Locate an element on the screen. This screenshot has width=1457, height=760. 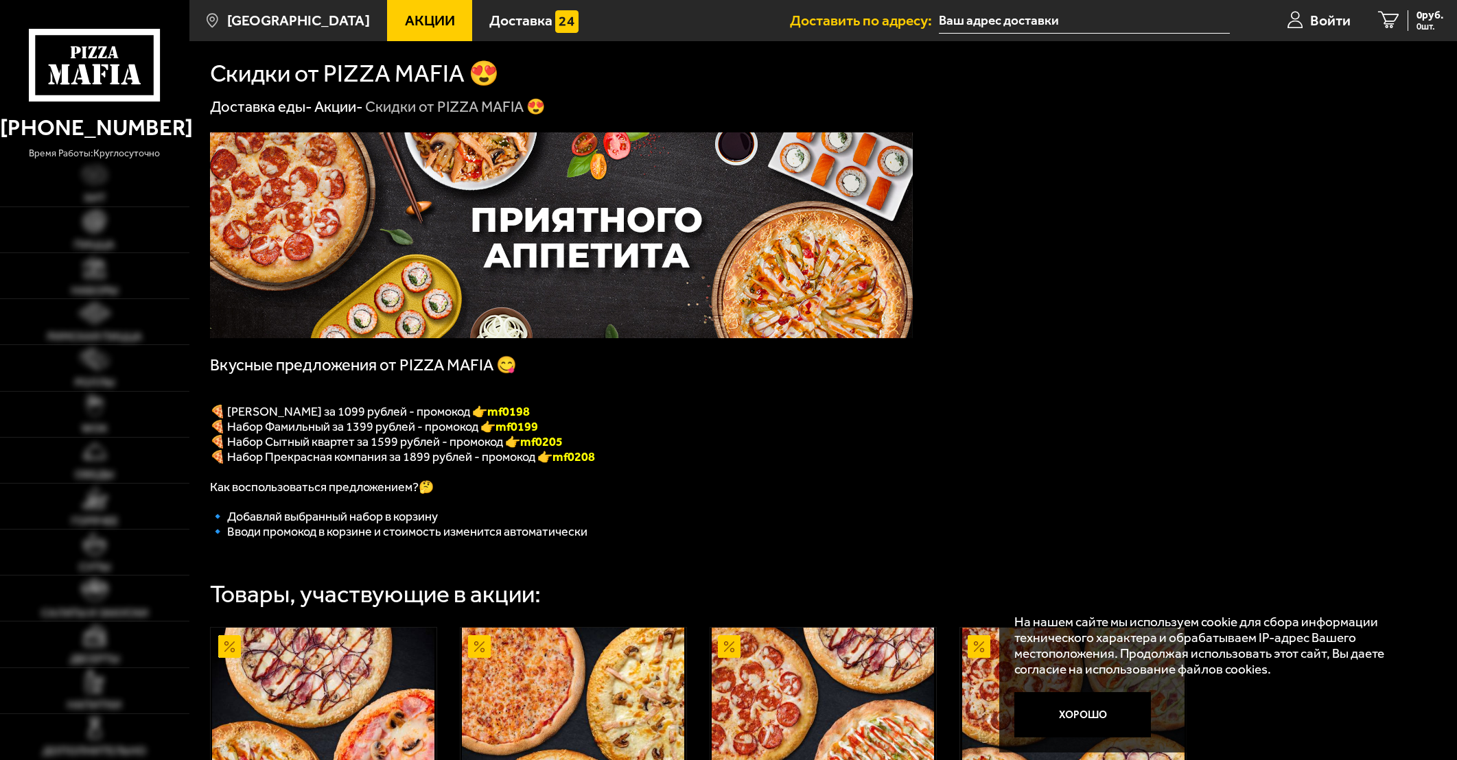
span: Доставка is located at coordinates (521, 20).